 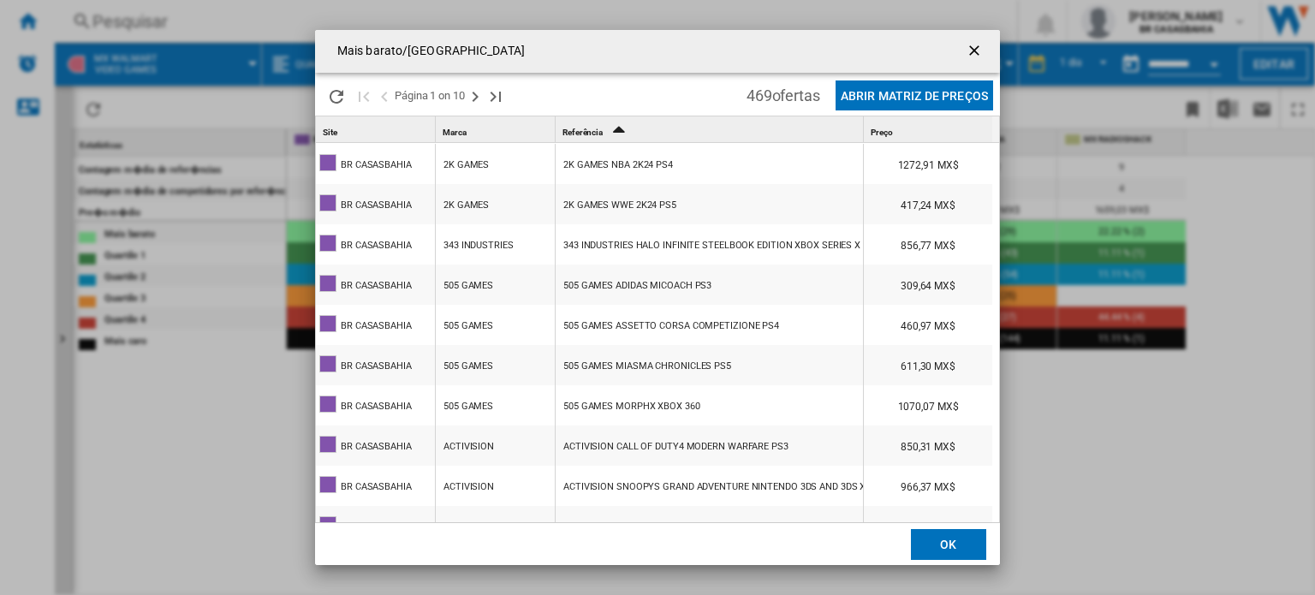 What do you see at coordinates (914, 95) in the screenshot?
I see `button: Abrir Matriz de preços` at bounding box center [914, 95].